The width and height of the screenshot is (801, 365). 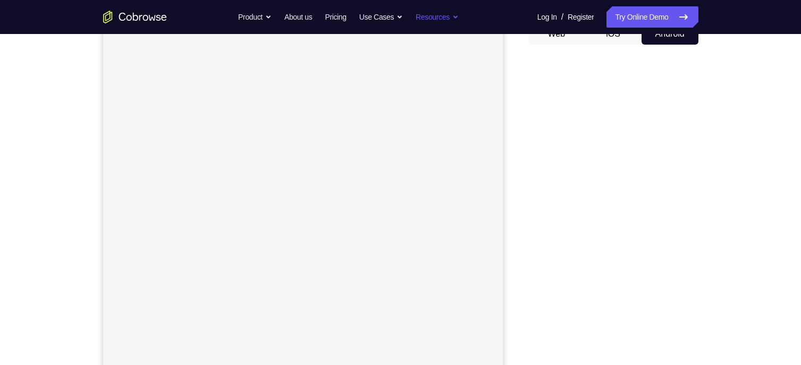 I want to click on button: iOS, so click(x=613, y=34).